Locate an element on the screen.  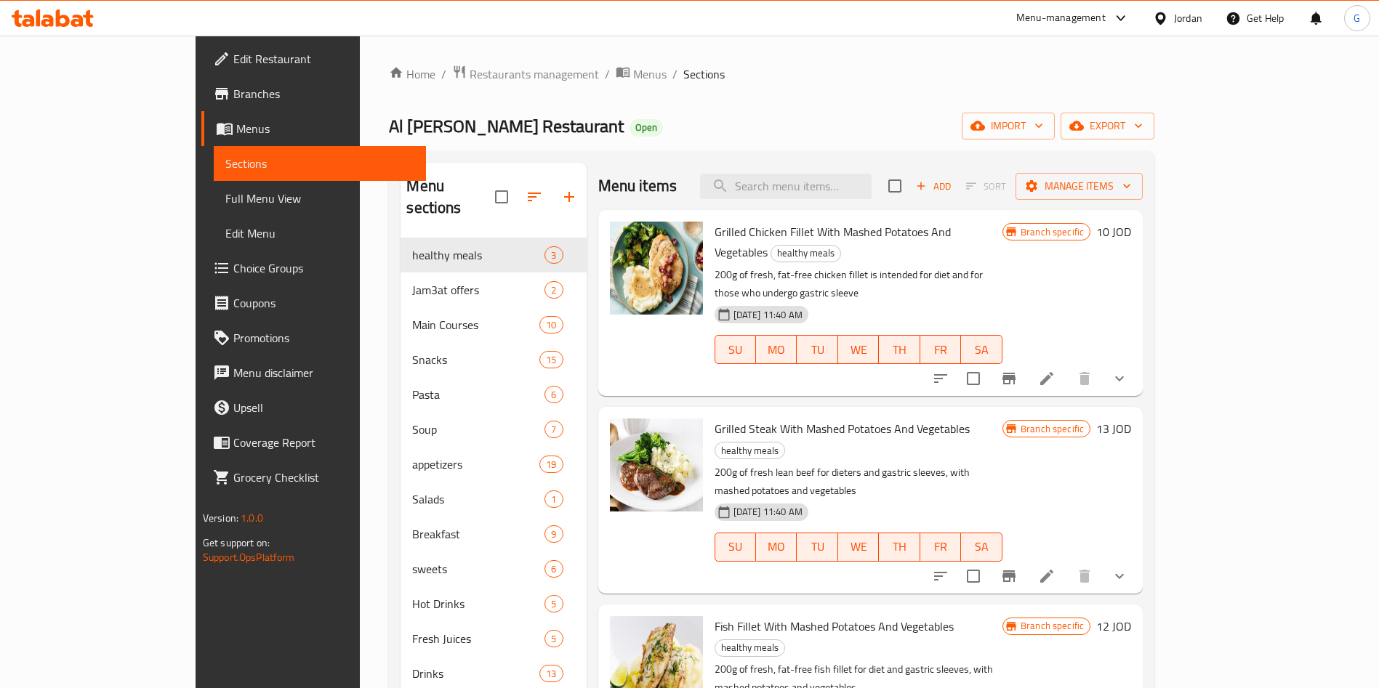
div: Jam3at offers2 is located at coordinates (493, 290).